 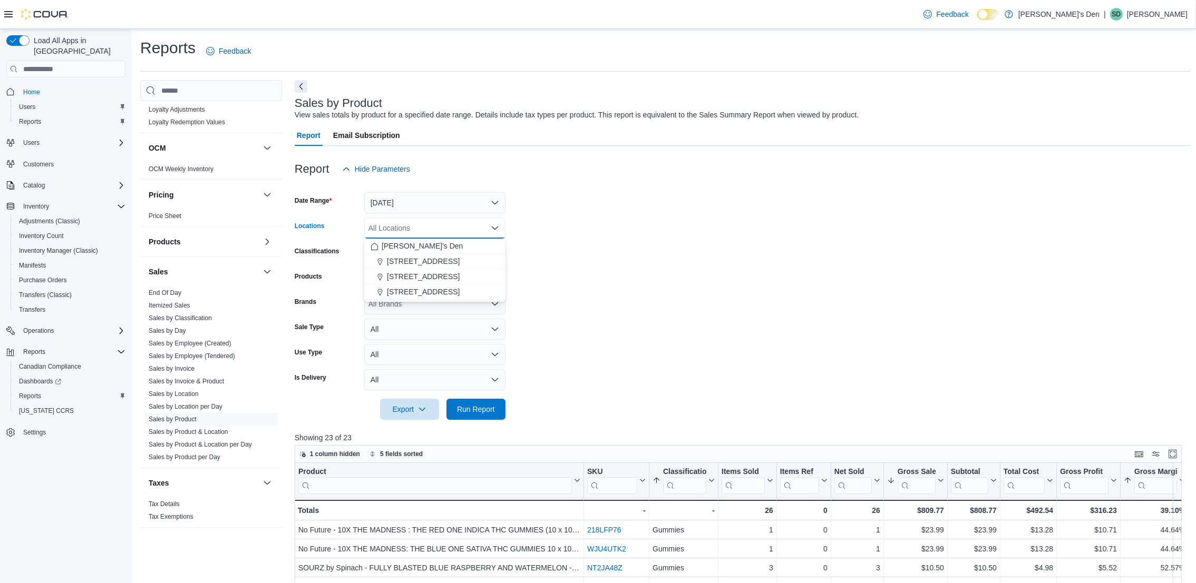 I want to click on a: Purchase Orders, so click(x=43, y=280).